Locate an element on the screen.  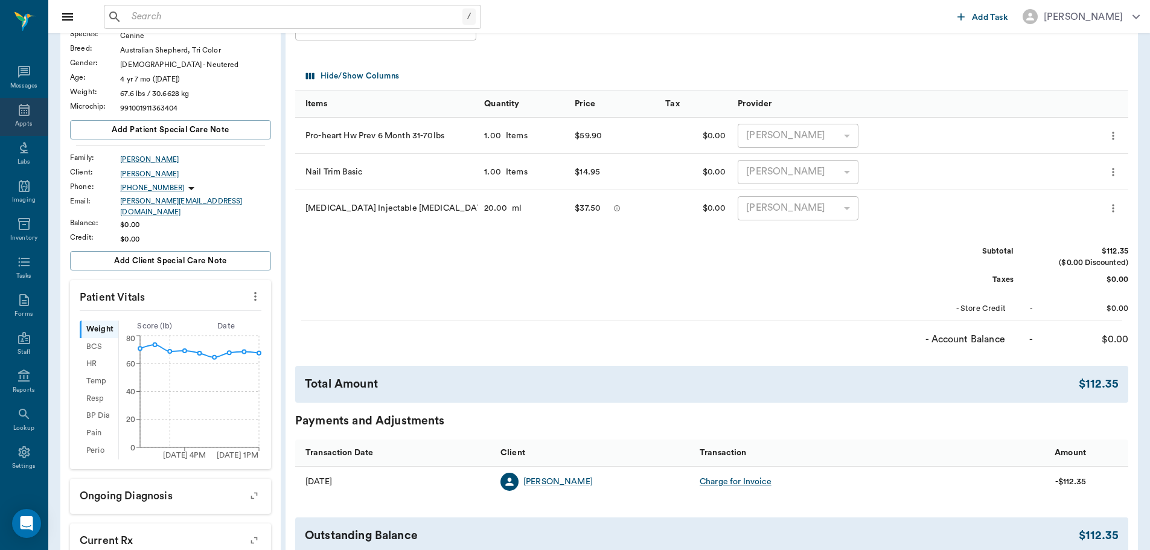
div: Imaging is located at coordinates (24, 200).